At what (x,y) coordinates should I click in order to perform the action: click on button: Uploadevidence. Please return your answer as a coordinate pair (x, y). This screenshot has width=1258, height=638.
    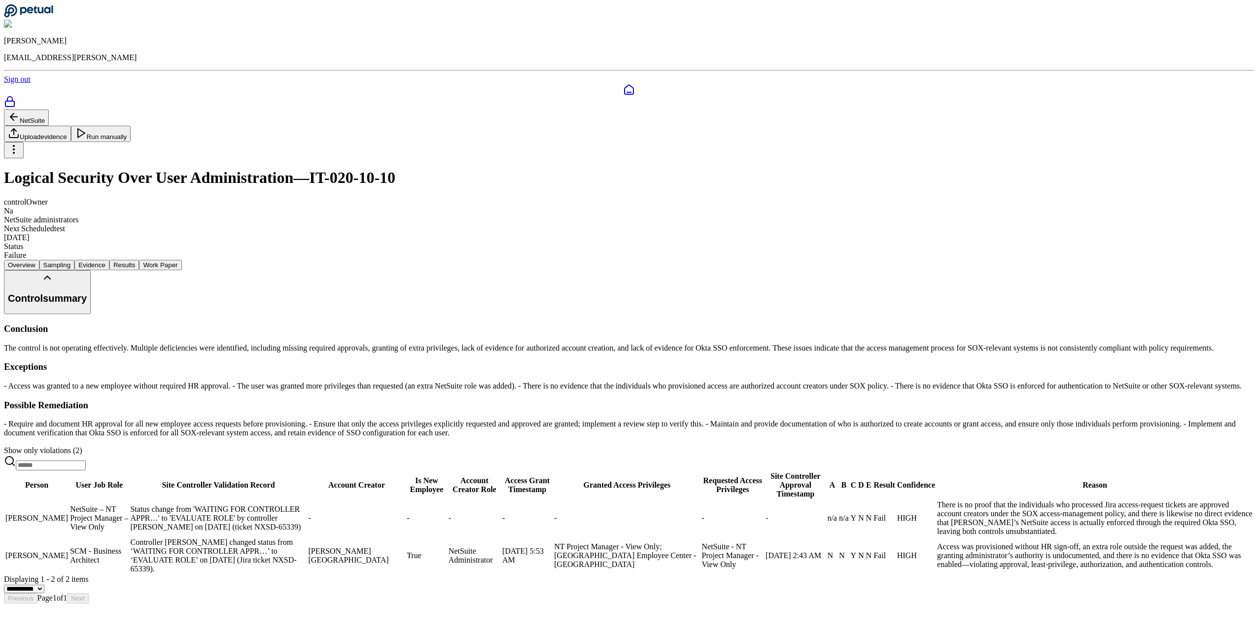
    Looking at the image, I should click on (37, 134).